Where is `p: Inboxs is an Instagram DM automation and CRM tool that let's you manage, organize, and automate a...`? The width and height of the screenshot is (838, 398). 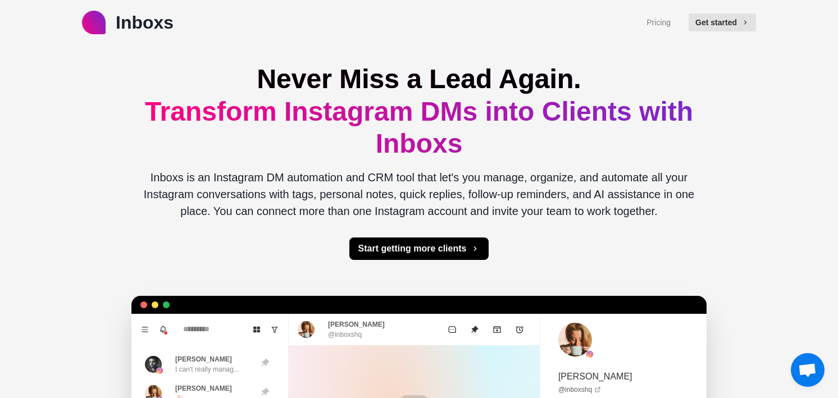 p: Inboxs is an Instagram DM automation and CRM tool that let's you manage, organize, and automate a... is located at coordinates (419, 194).